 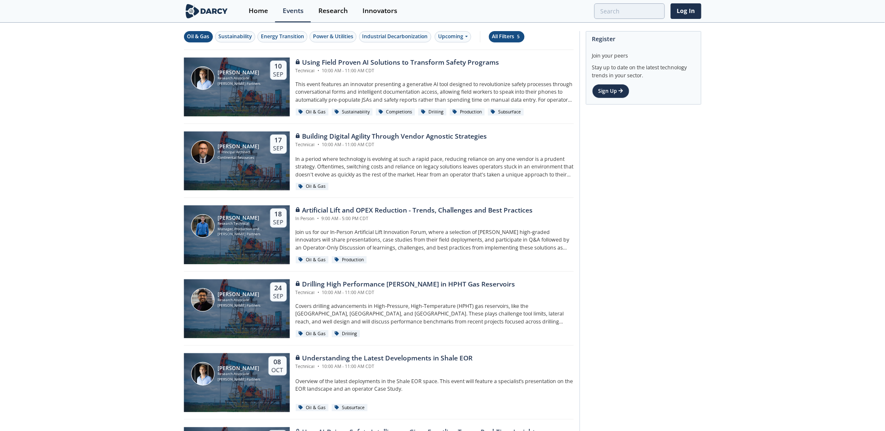 I want to click on div: 08, so click(x=278, y=362).